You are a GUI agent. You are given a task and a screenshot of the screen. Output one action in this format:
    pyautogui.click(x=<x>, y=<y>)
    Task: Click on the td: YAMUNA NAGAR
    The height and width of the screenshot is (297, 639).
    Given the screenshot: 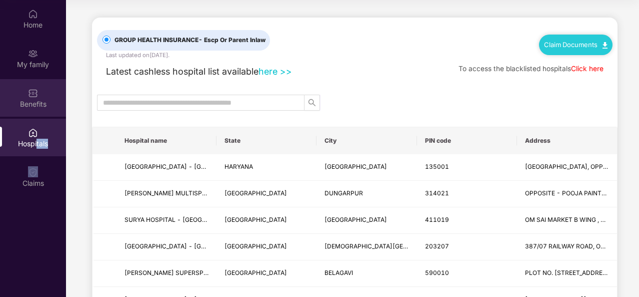 What is the action you would take?
    pyautogui.click(x=367, y=167)
    